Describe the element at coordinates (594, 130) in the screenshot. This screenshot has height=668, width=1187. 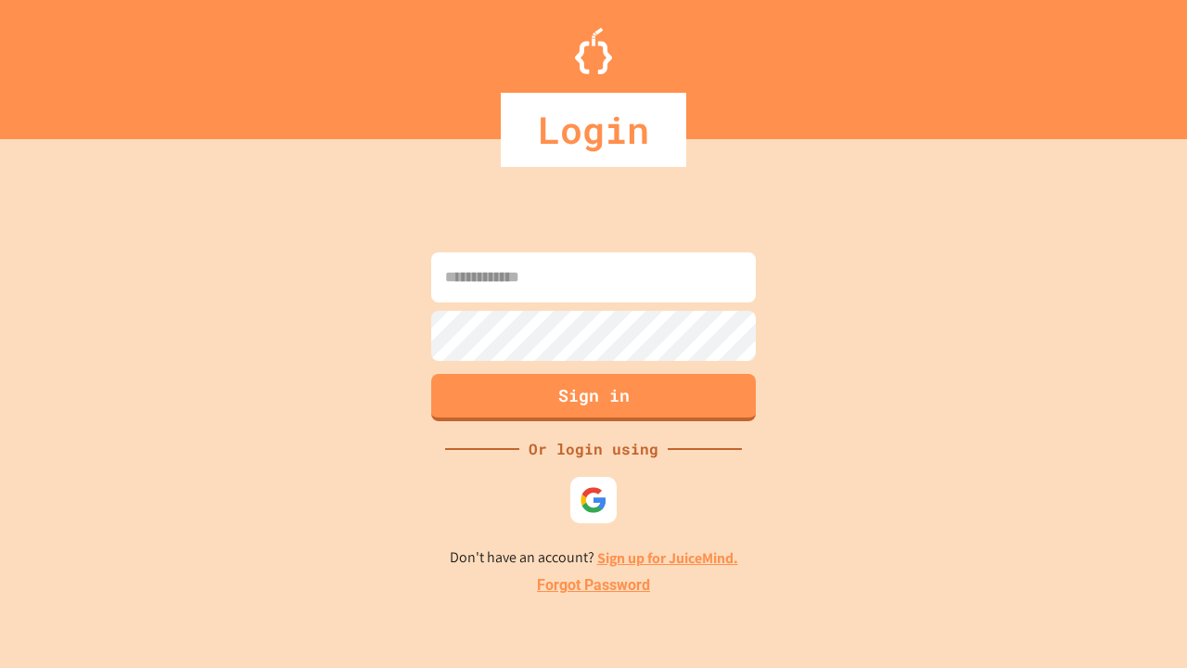
I see `div: Login` at that location.